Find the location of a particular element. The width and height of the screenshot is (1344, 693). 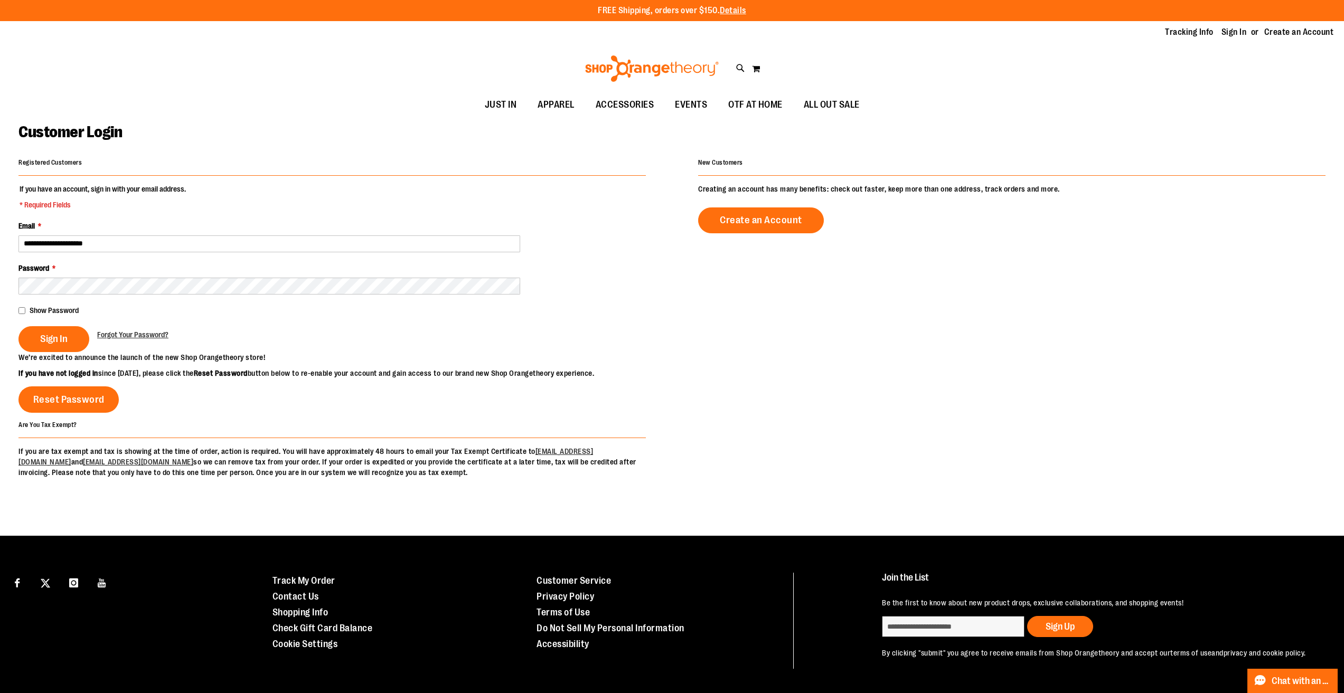

a: Customer Service is located at coordinates (574, 581).